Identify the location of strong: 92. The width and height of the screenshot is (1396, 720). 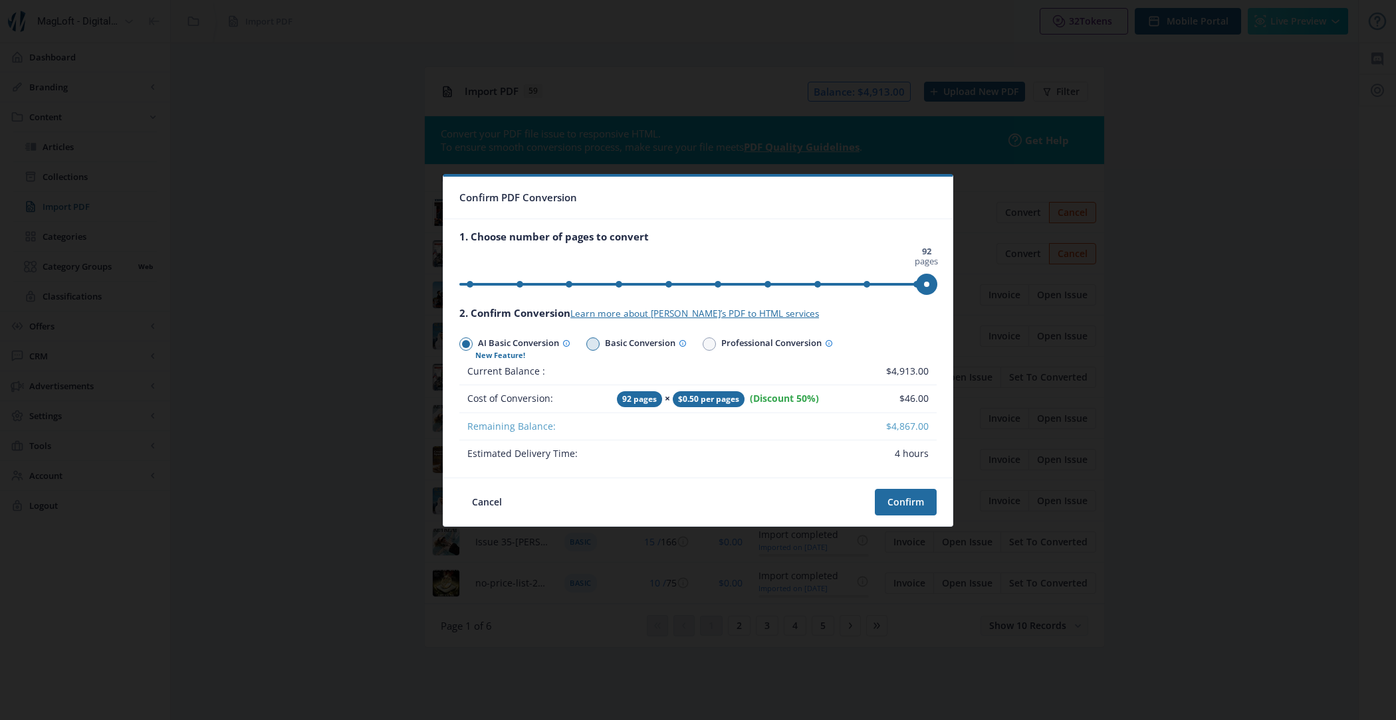
(926, 251).